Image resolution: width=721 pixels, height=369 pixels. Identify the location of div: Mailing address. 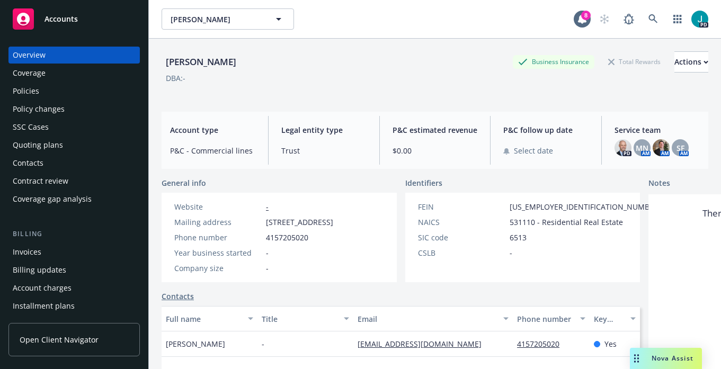
(218, 222).